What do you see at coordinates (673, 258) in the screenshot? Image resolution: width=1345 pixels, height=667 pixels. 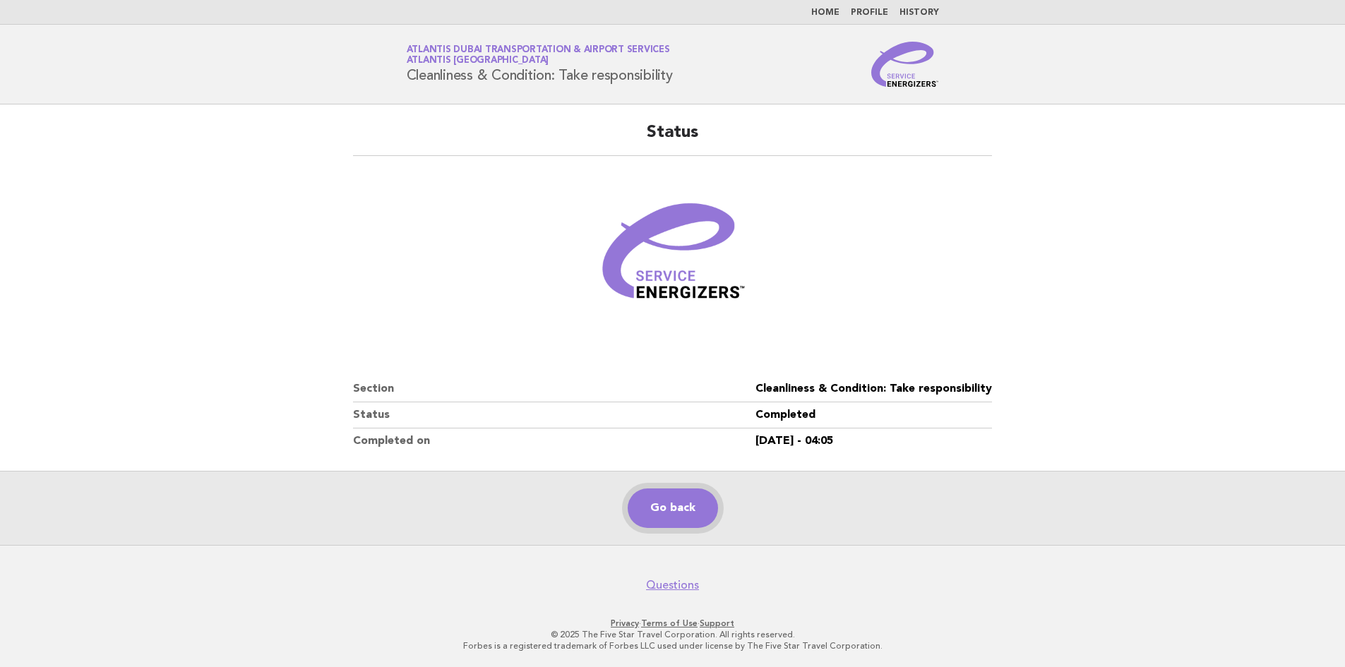 I see `img: Verified` at bounding box center [673, 258].